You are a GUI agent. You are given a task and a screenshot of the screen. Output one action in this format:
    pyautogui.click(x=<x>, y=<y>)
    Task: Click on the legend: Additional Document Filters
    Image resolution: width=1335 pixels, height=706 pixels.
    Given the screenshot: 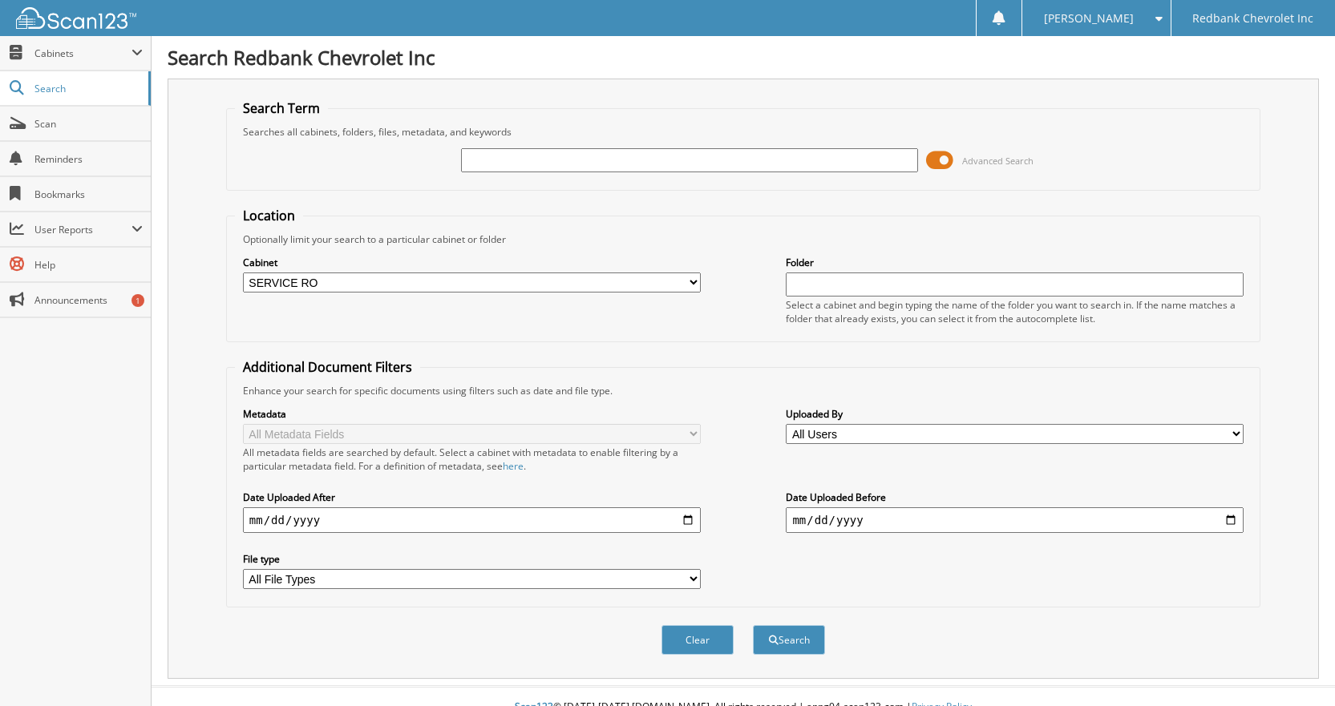 What is the action you would take?
    pyautogui.click(x=327, y=367)
    